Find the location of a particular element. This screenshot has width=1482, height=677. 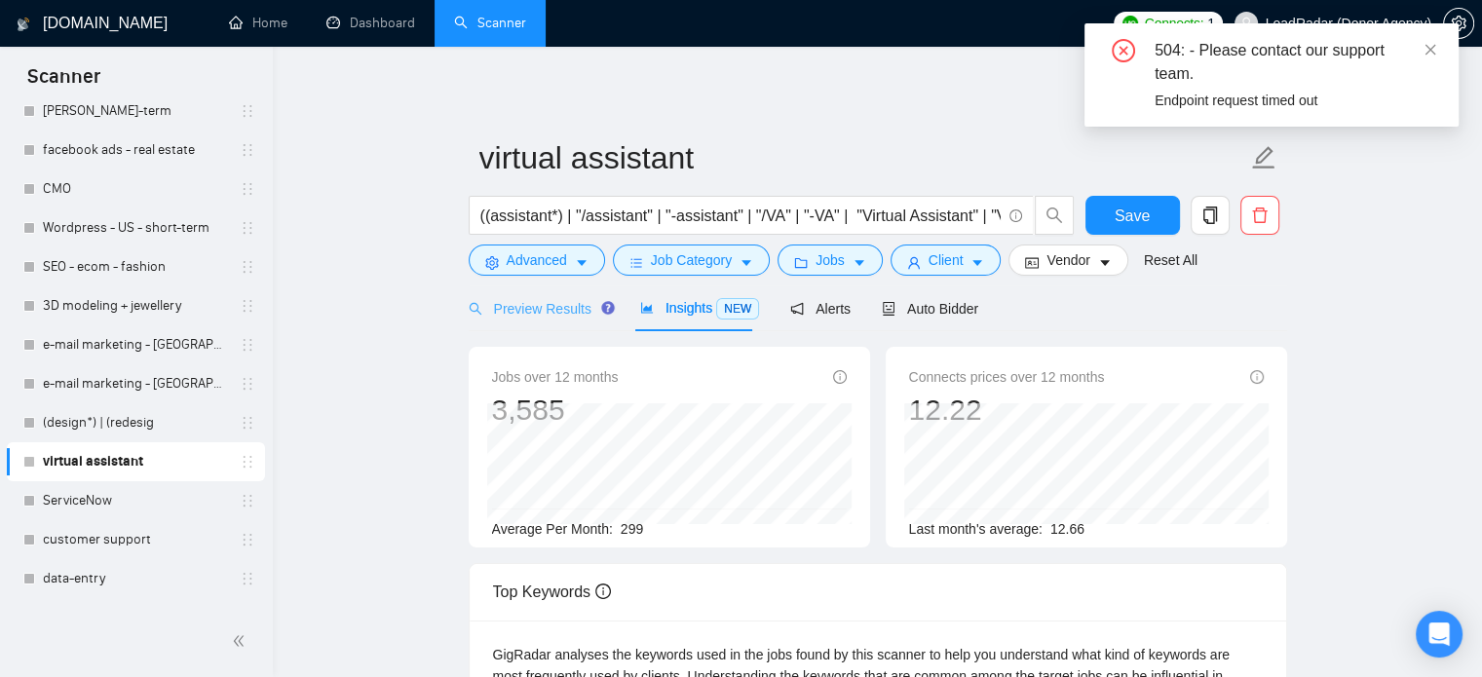

div: Top Keywords is located at coordinates (878, 591).